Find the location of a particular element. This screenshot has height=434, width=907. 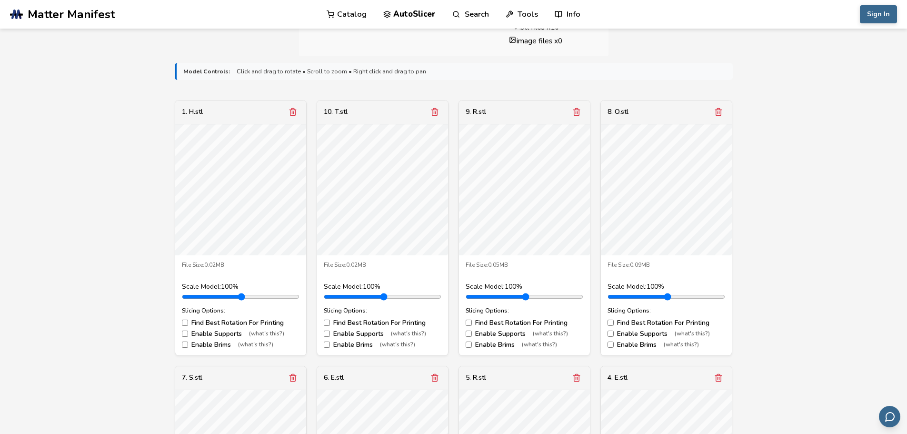

span: Matter Manifest is located at coordinates (71, 14).